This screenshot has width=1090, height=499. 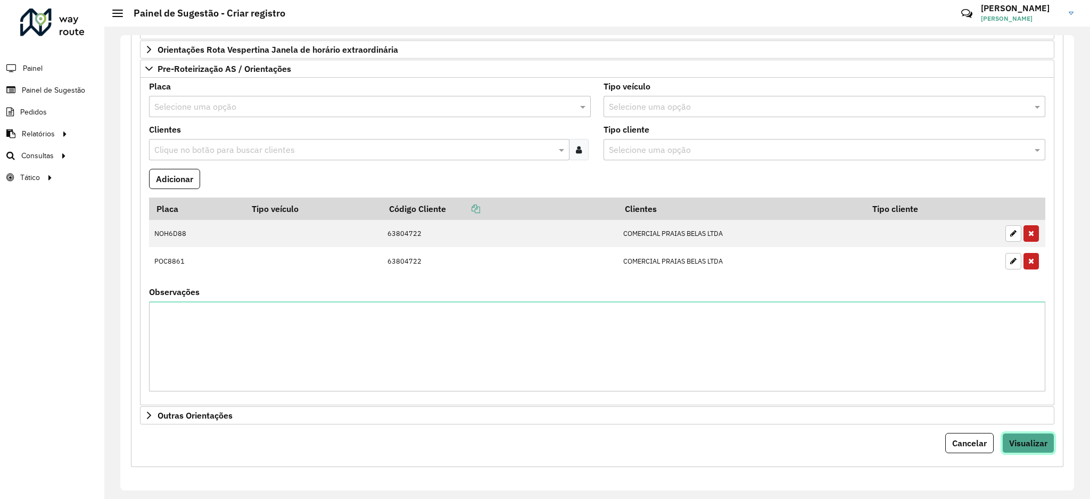 I want to click on th: Placa, so click(x=197, y=209).